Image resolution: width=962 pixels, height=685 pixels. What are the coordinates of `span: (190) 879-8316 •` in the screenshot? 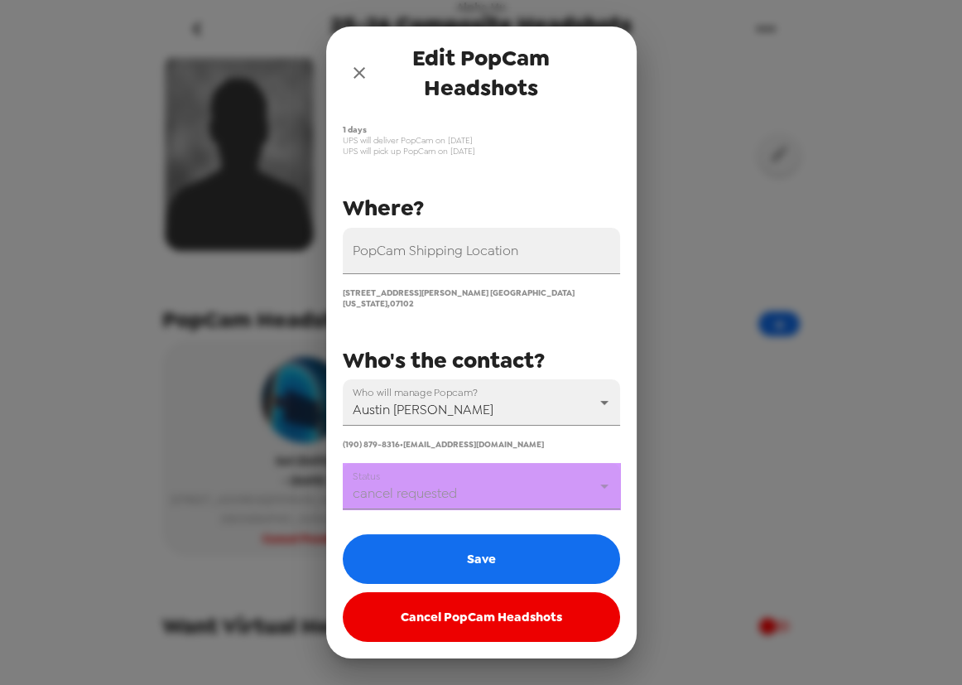 It's located at (373, 444).